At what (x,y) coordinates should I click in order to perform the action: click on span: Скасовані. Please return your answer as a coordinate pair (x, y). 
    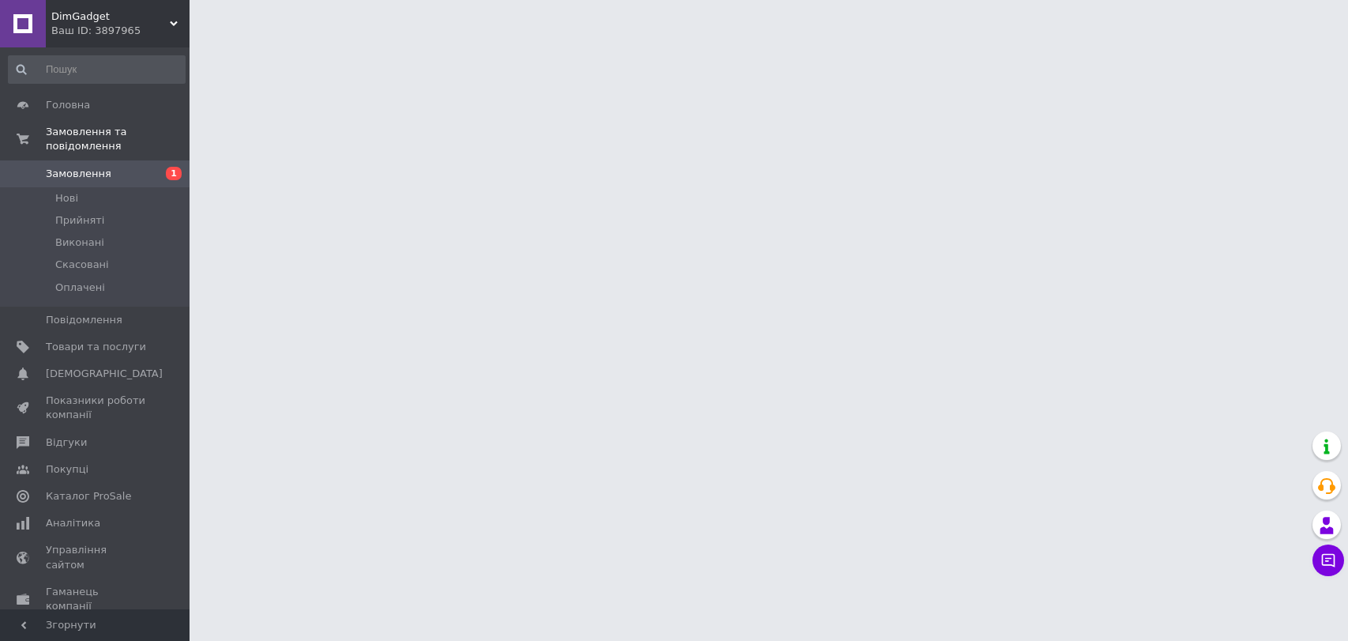
    Looking at the image, I should click on (82, 265).